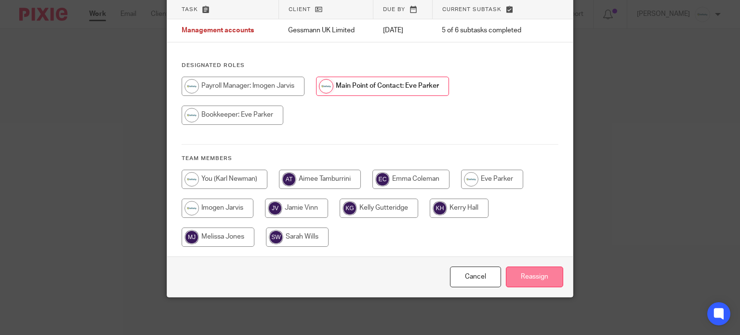 The width and height of the screenshot is (740, 335). What do you see at coordinates (370, 159) in the screenshot?
I see `h4: Team members` at bounding box center [370, 159].